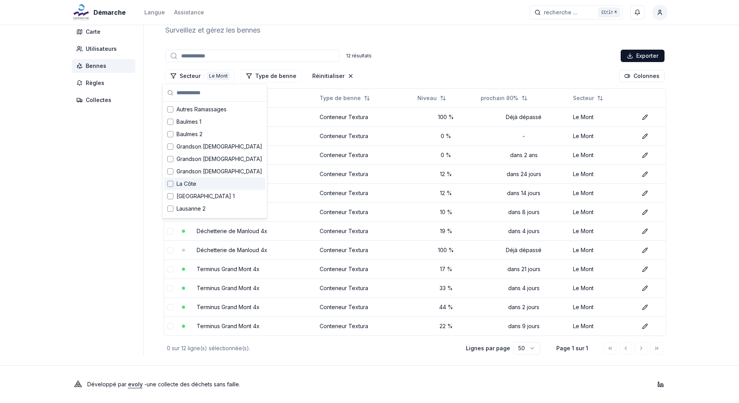  Describe the element at coordinates (523, 269) in the screenshot. I see `div: dans 21 jours` at that location.